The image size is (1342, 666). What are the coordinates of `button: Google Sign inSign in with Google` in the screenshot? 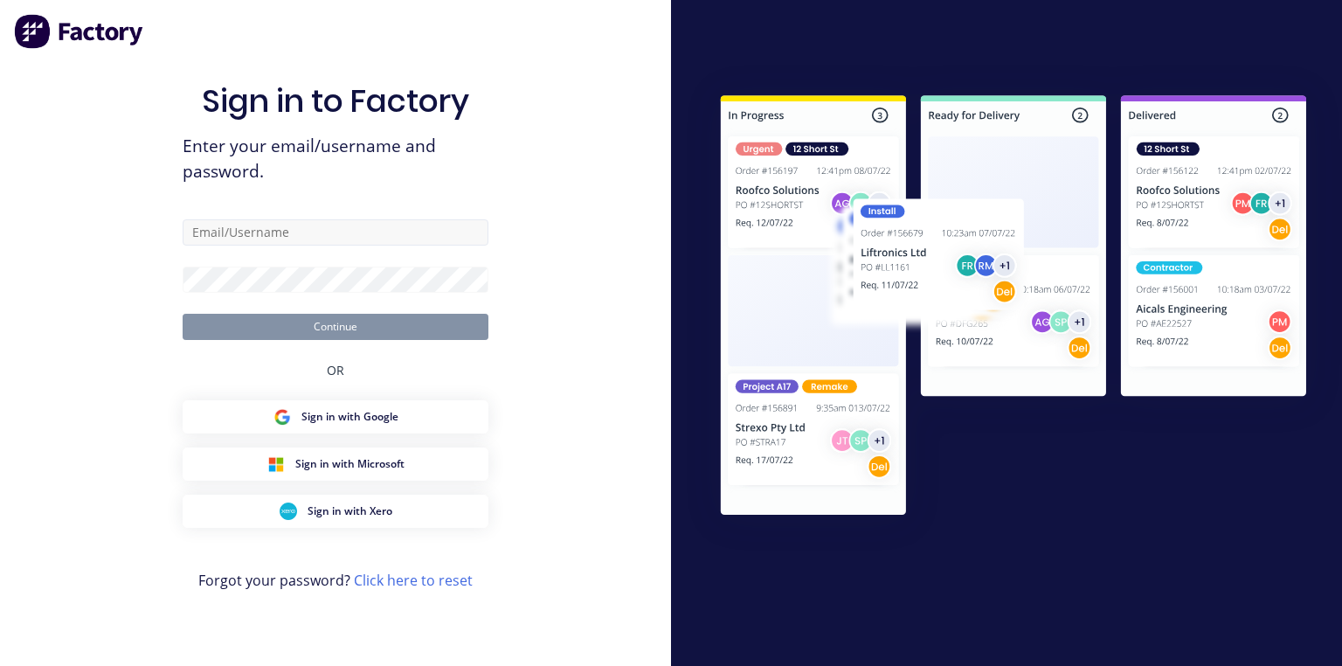 It's located at (335, 417).